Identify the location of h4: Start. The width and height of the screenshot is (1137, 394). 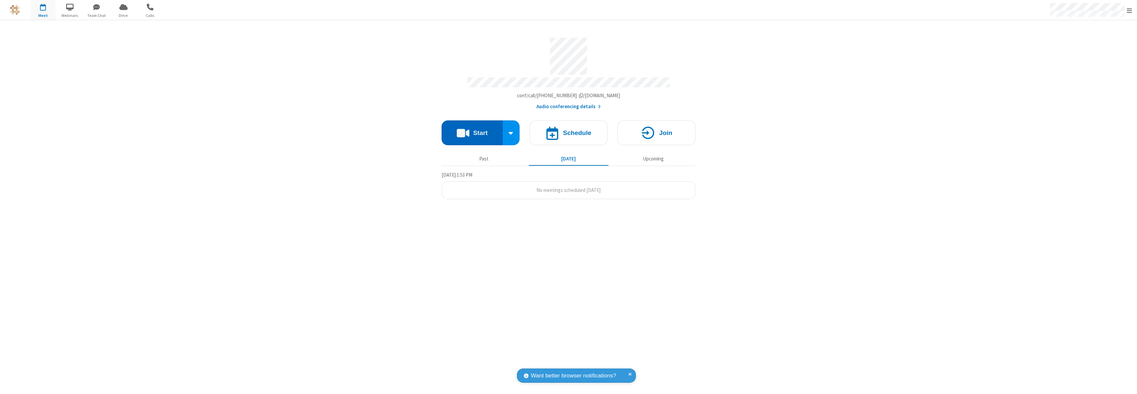
(480, 133).